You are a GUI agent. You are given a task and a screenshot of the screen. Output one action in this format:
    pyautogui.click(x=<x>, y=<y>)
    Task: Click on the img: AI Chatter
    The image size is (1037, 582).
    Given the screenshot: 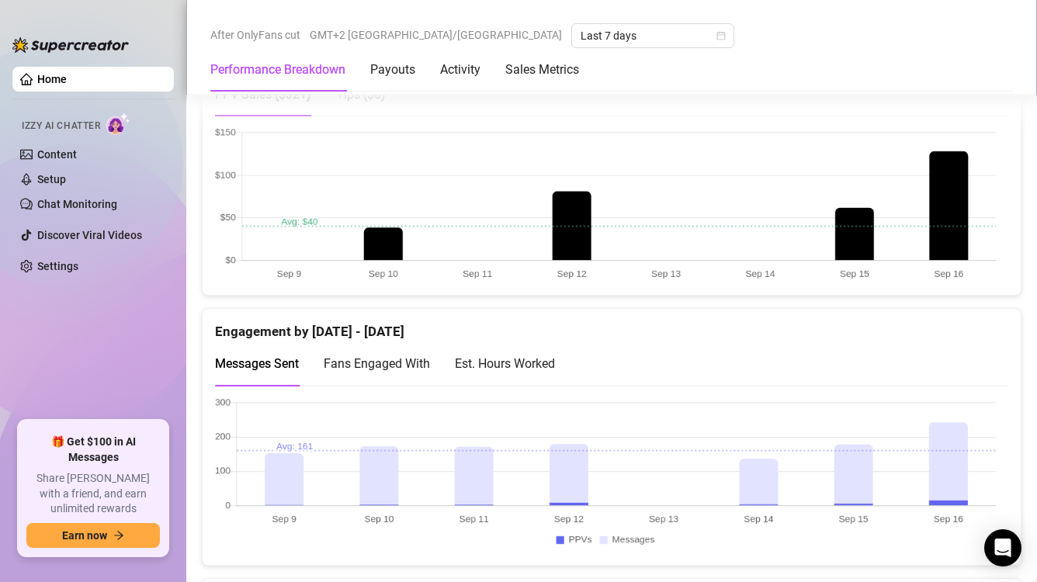 What is the action you would take?
    pyautogui.click(x=118, y=123)
    